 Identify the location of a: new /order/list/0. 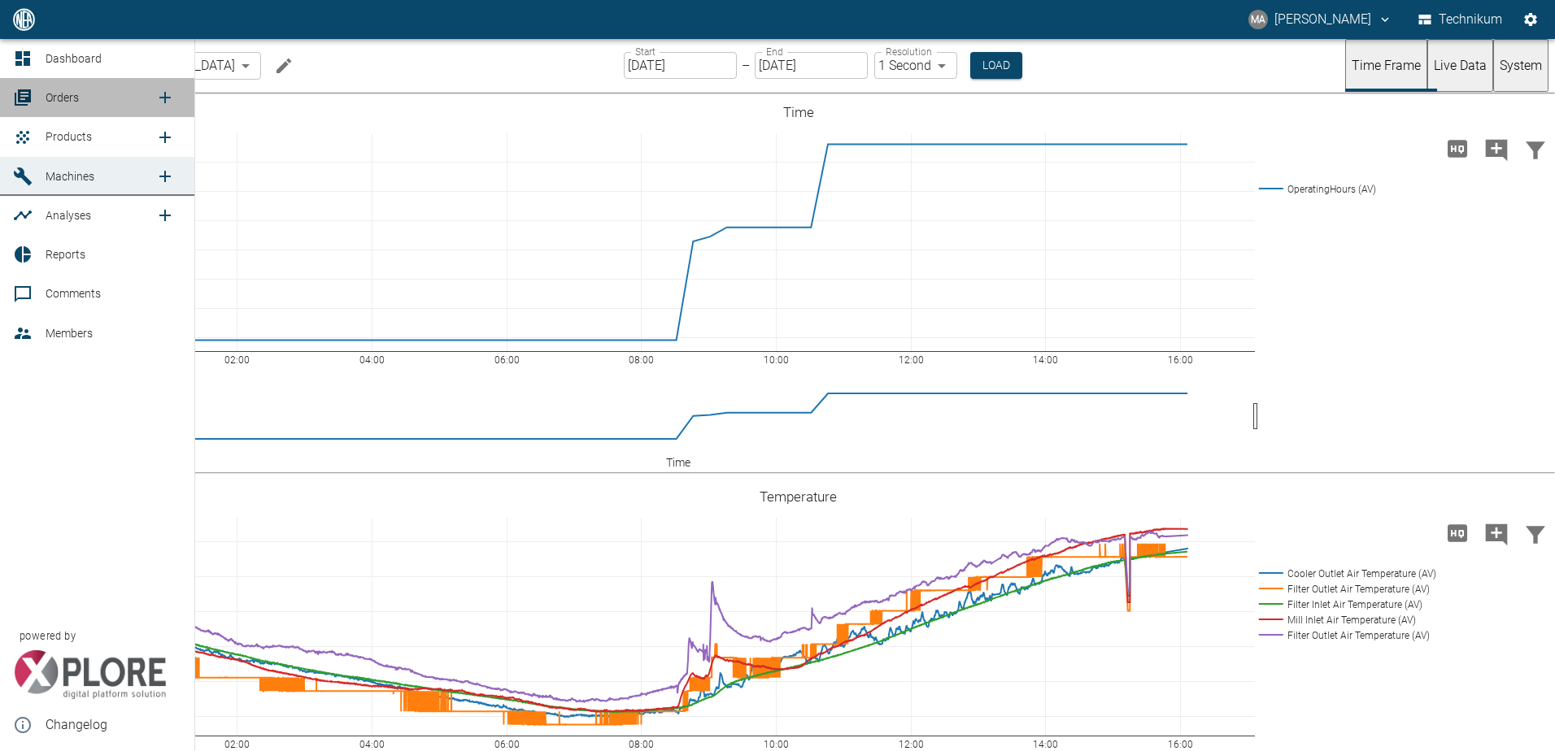
(165, 98).